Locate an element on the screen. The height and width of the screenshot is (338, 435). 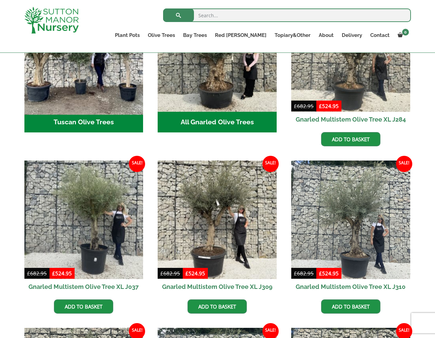
a: Plant Pots is located at coordinates (127, 35).